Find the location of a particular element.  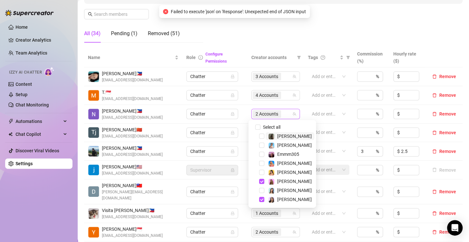

a: Discover Viral Videos is located at coordinates (37, 151).